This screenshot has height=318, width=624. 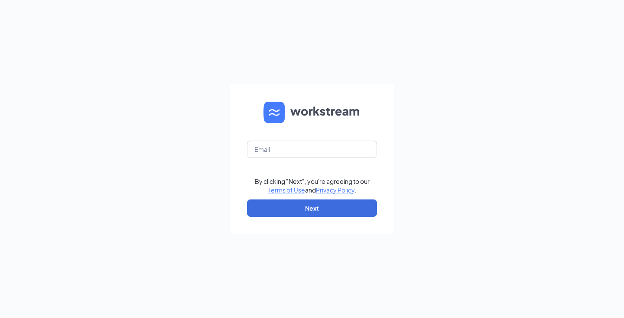 I want to click on img: WS logo and Workstream text, so click(x=312, y=113).